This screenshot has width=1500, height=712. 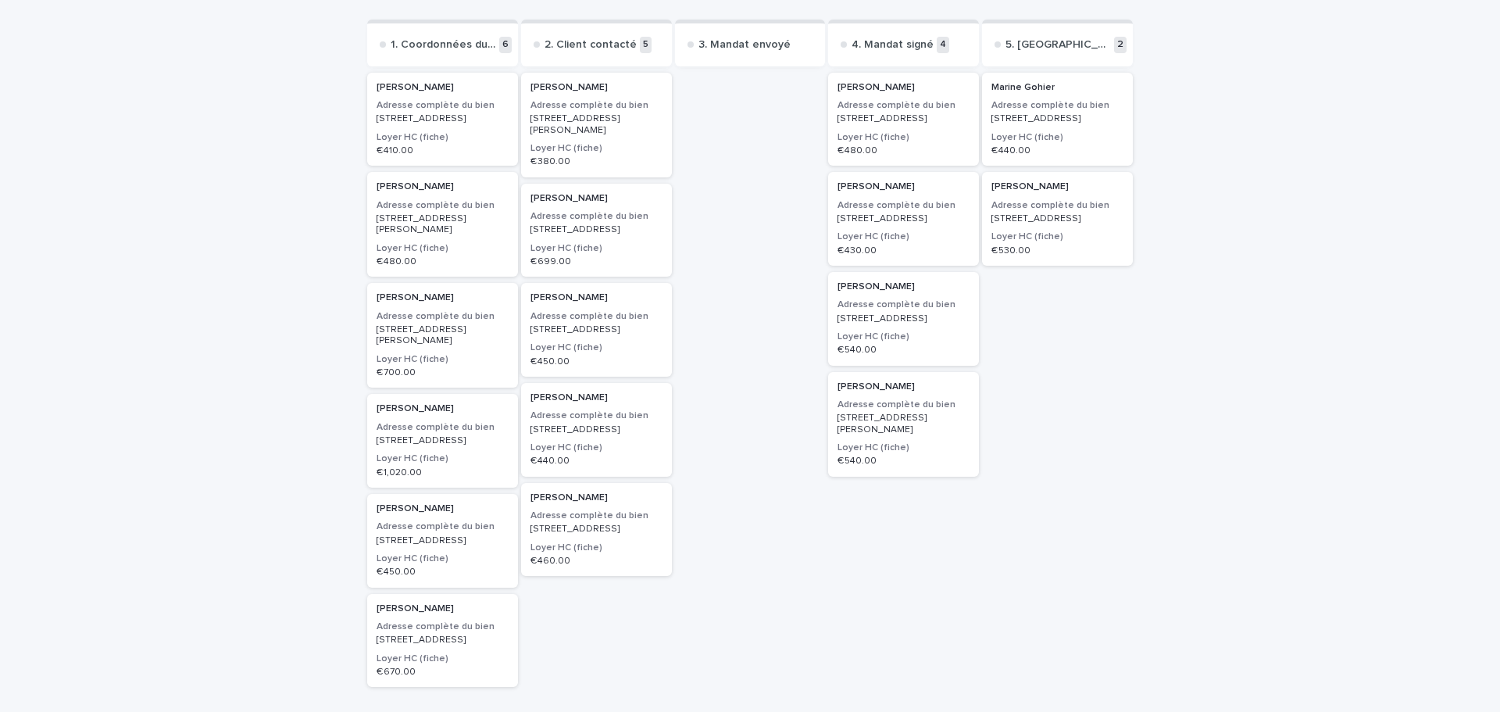 I want to click on p: € 670.00, so click(x=442, y=672).